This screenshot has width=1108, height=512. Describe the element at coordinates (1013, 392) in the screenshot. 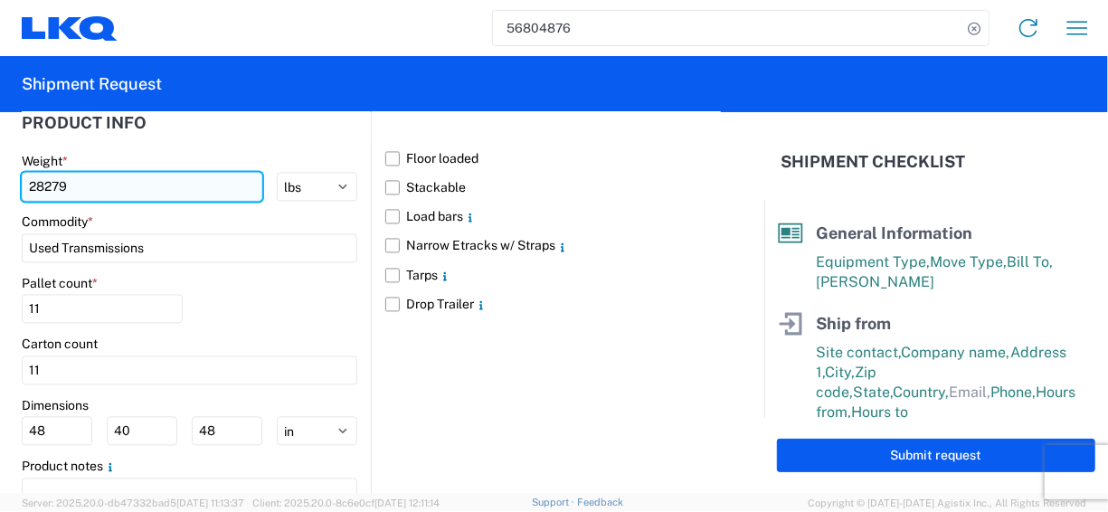

I see `span: Phone,` at that location.